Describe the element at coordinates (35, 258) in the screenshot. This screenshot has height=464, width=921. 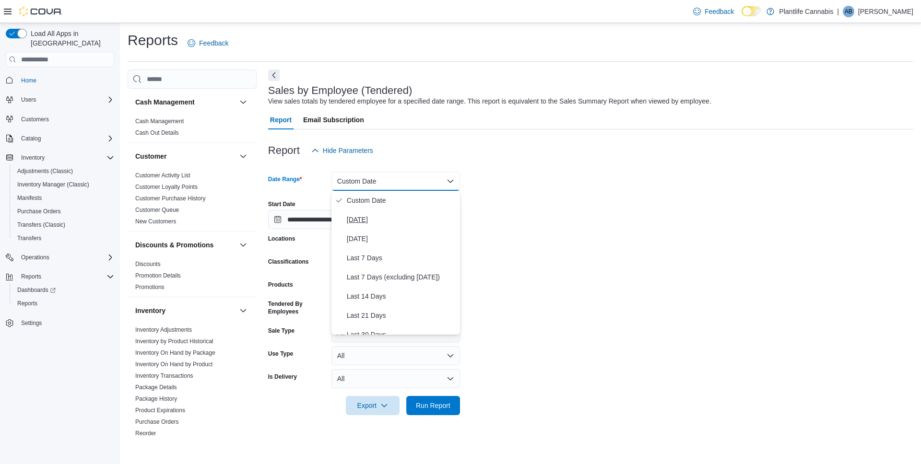
I see `span: Operations` at that location.